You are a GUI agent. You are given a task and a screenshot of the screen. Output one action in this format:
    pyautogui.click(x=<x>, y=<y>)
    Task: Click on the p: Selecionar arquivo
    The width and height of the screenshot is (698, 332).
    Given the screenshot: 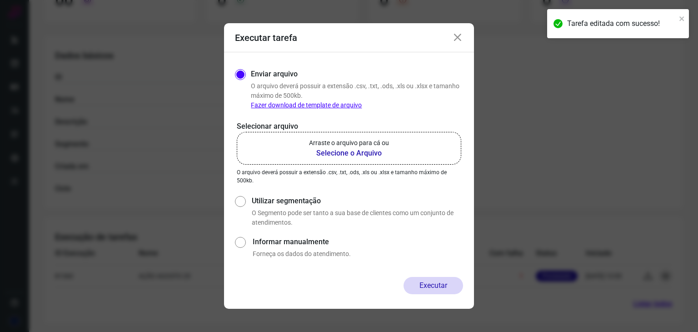 What is the action you would take?
    pyautogui.click(x=349, y=126)
    